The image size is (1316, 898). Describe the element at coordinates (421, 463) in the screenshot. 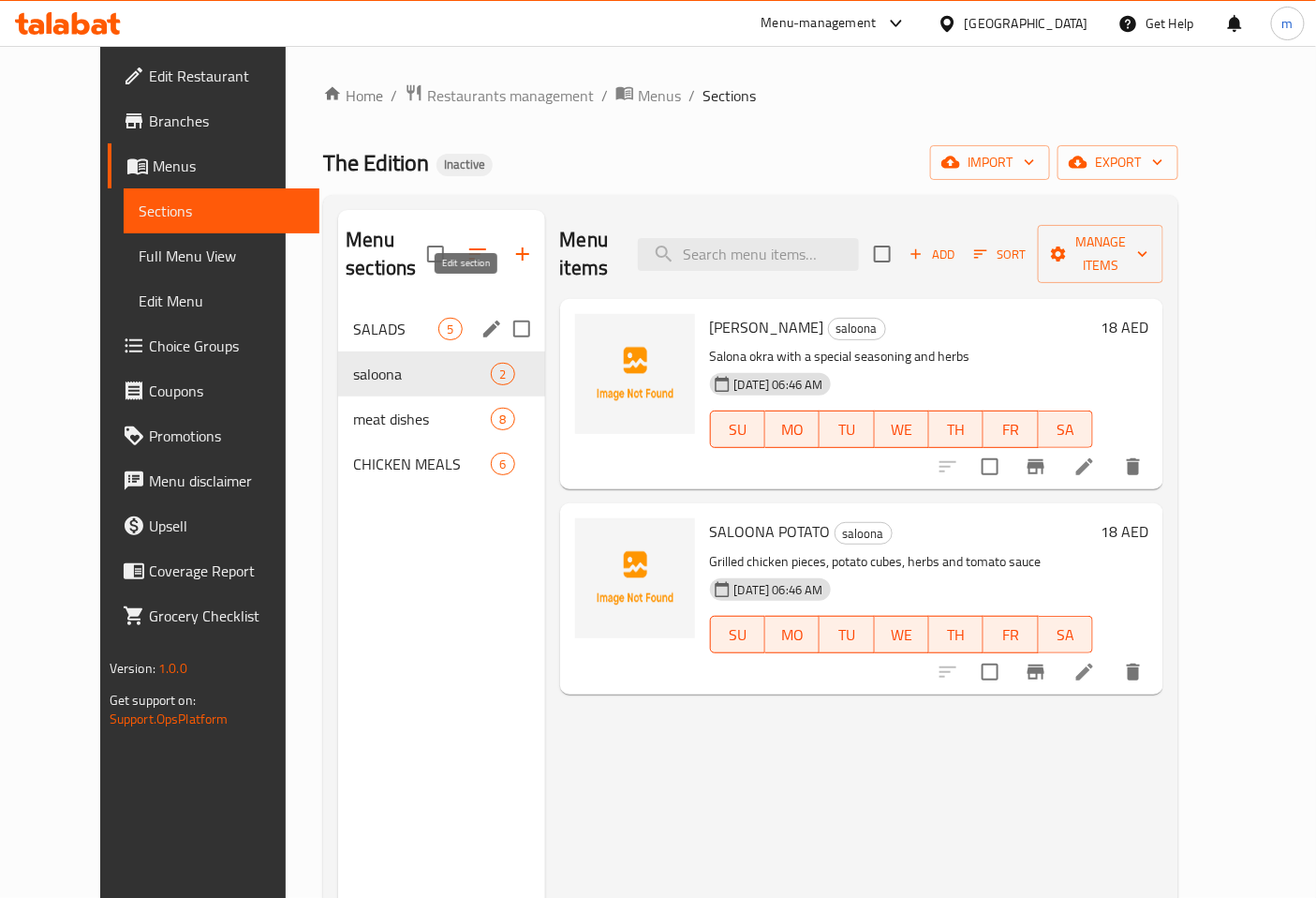

I see `div: CHICKEN MEALS` at that location.